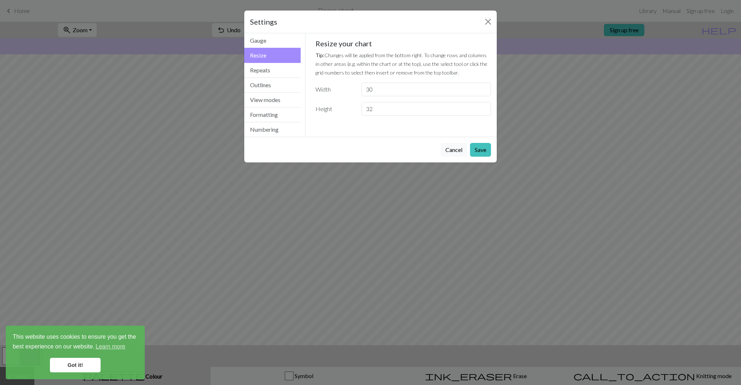 This screenshot has height=385, width=741. What do you see at coordinates (334, 89) in the screenshot?
I see `label: Width` at bounding box center [334, 89].